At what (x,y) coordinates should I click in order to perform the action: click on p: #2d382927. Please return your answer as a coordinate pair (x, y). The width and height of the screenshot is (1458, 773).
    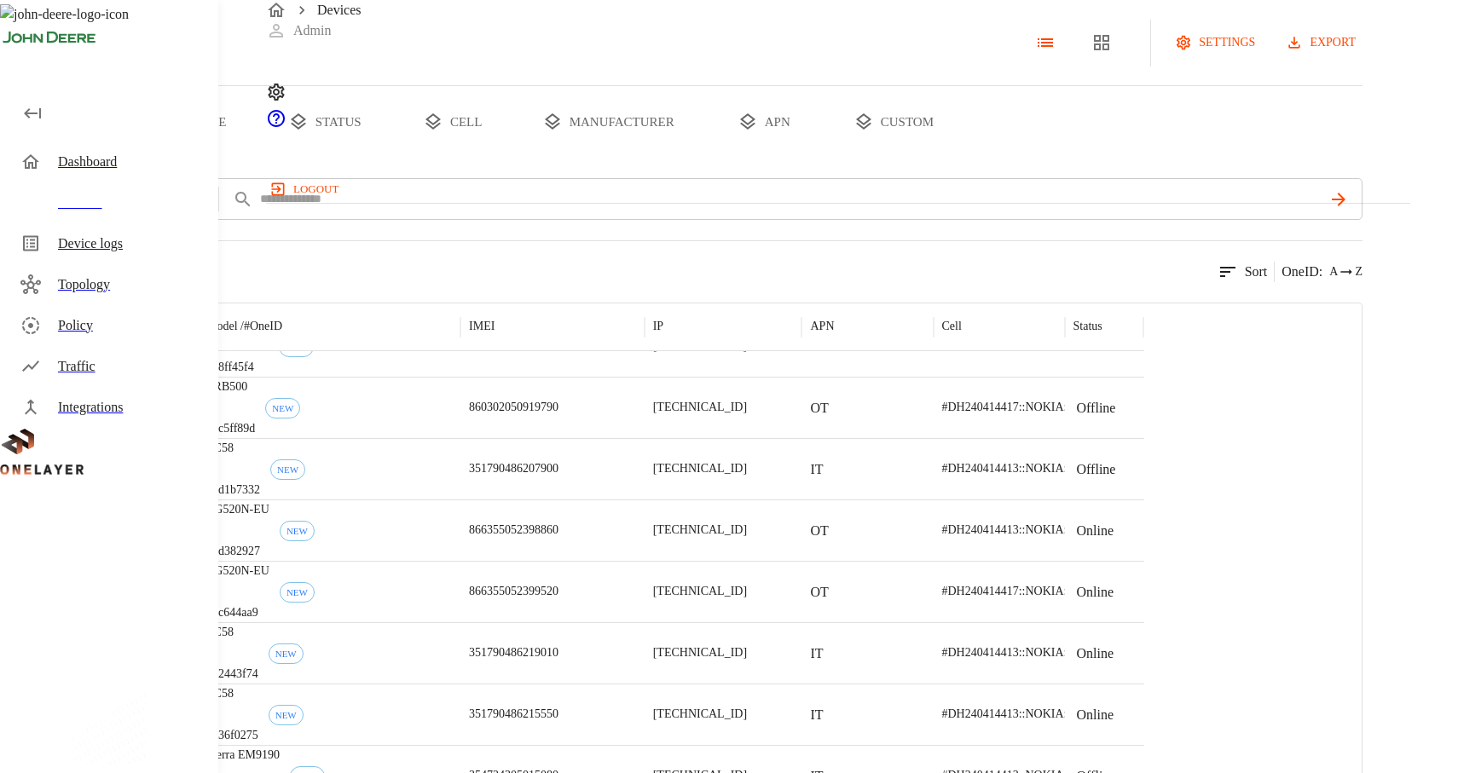
    Looking at the image, I should click on (238, 552).